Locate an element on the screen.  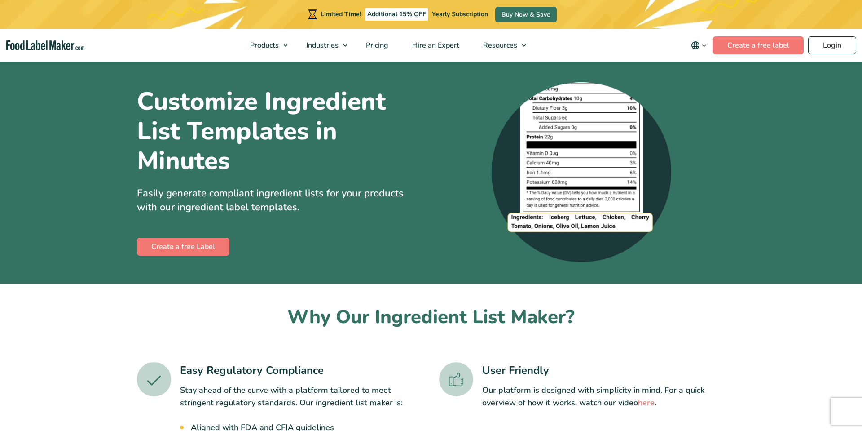
span: Limited Time! is located at coordinates (341, 14).